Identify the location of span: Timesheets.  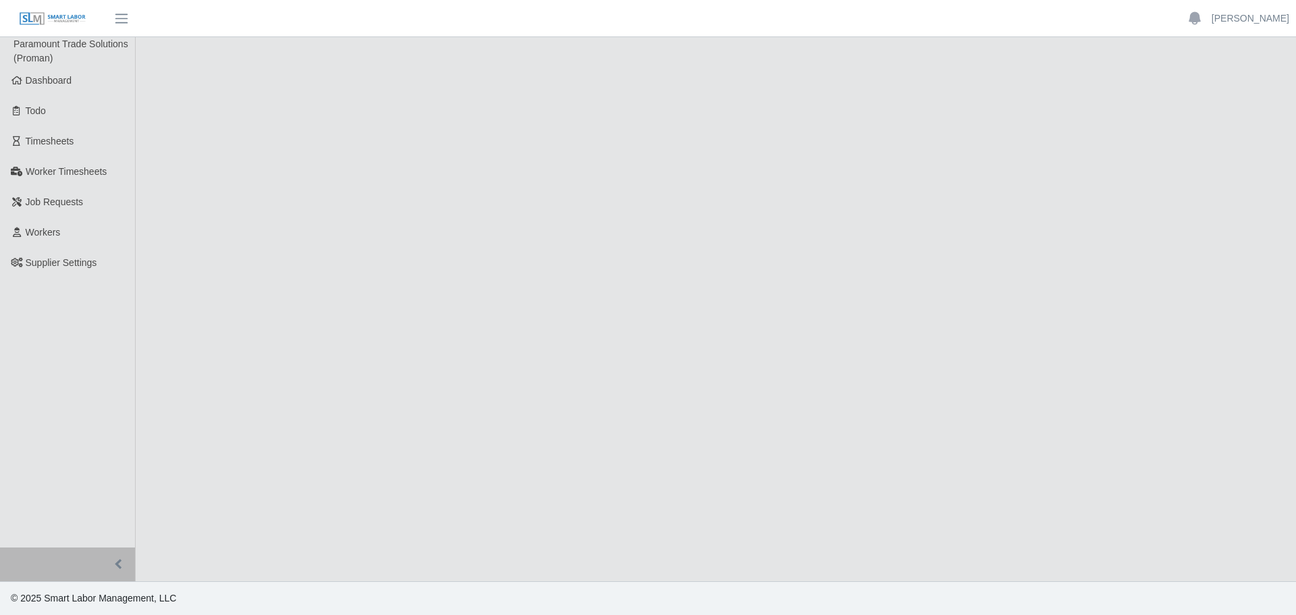
(50, 141).